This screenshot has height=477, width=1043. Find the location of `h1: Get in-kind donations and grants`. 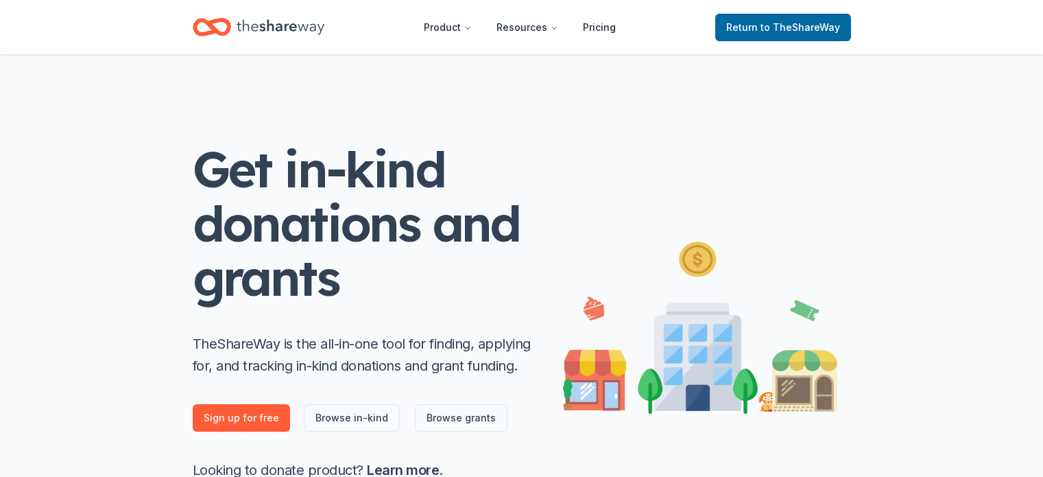

h1: Get in-kind donations and grants is located at coordinates (364, 224).